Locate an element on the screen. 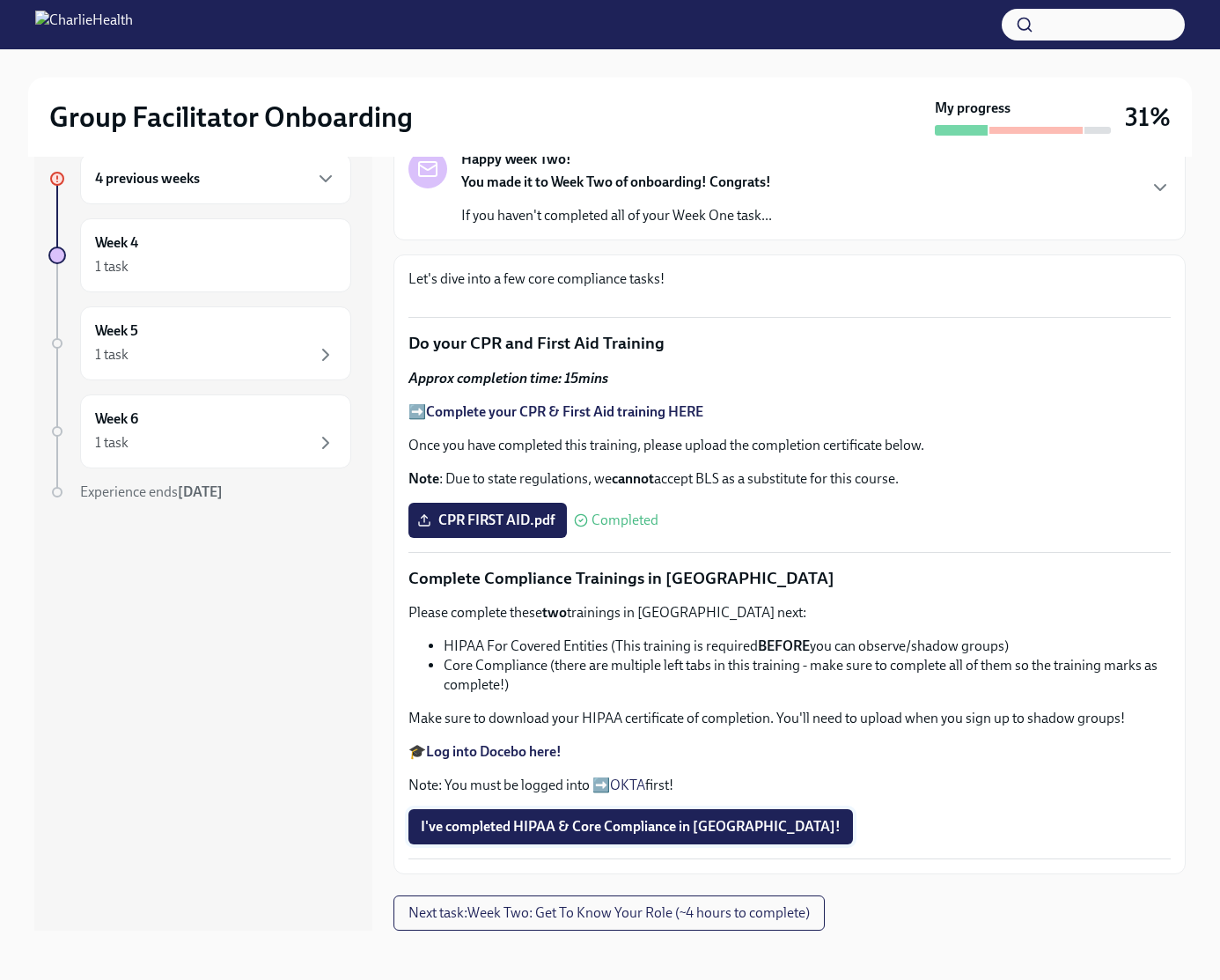 The height and width of the screenshot is (980, 1220). h2: Group Facilitator Onboarding is located at coordinates (231, 117).